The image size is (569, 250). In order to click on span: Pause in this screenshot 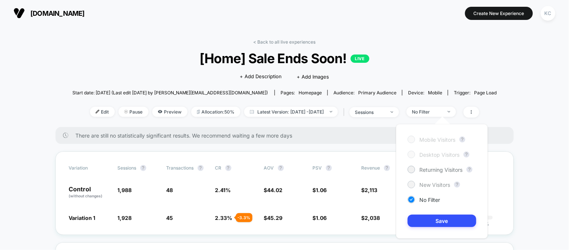, I will do `click(134, 111)`.